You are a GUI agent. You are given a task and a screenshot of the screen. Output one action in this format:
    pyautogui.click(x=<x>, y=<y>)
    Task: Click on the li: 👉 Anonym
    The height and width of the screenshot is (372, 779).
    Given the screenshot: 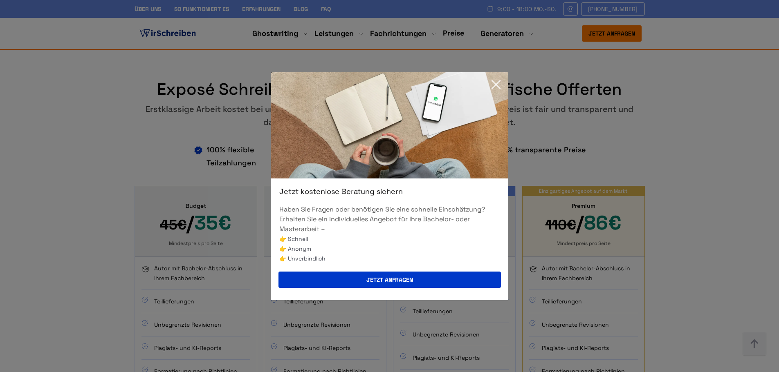 What is the action you would take?
    pyautogui.click(x=390, y=249)
    